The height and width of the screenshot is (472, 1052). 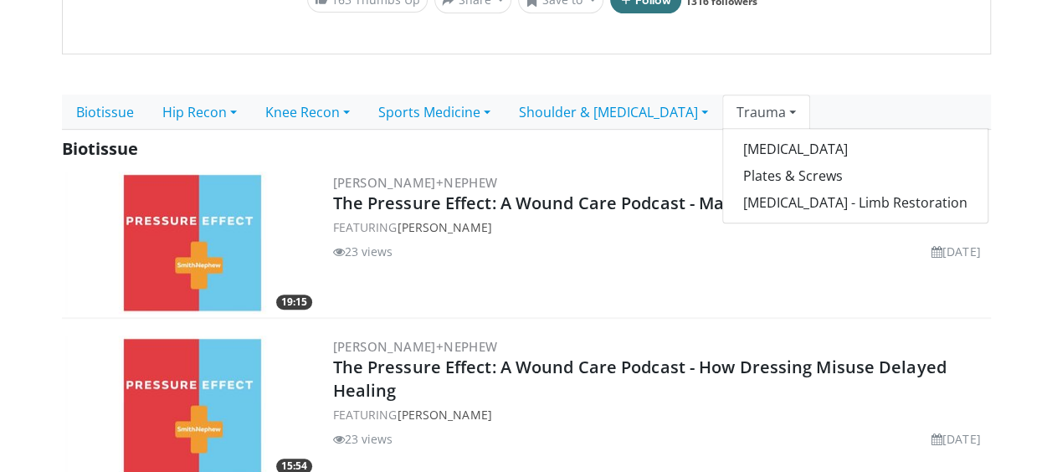 I want to click on img: 60a7b2e5-50df-40c4-868a-521487974819.300x170_q85_crop-smart_upscale.jpg, so click(x=191, y=243).